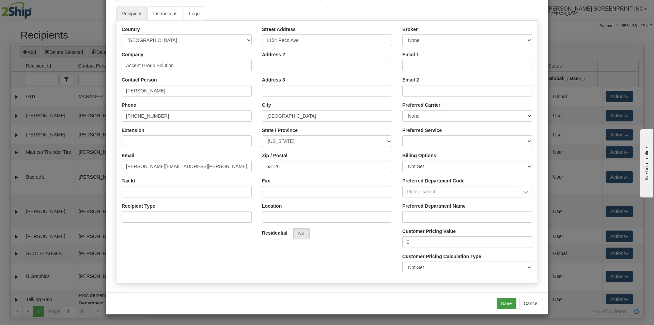 The height and width of the screenshot is (325, 654). Describe the element at coordinates (275, 233) in the screenshot. I see `label: Residential` at that location.